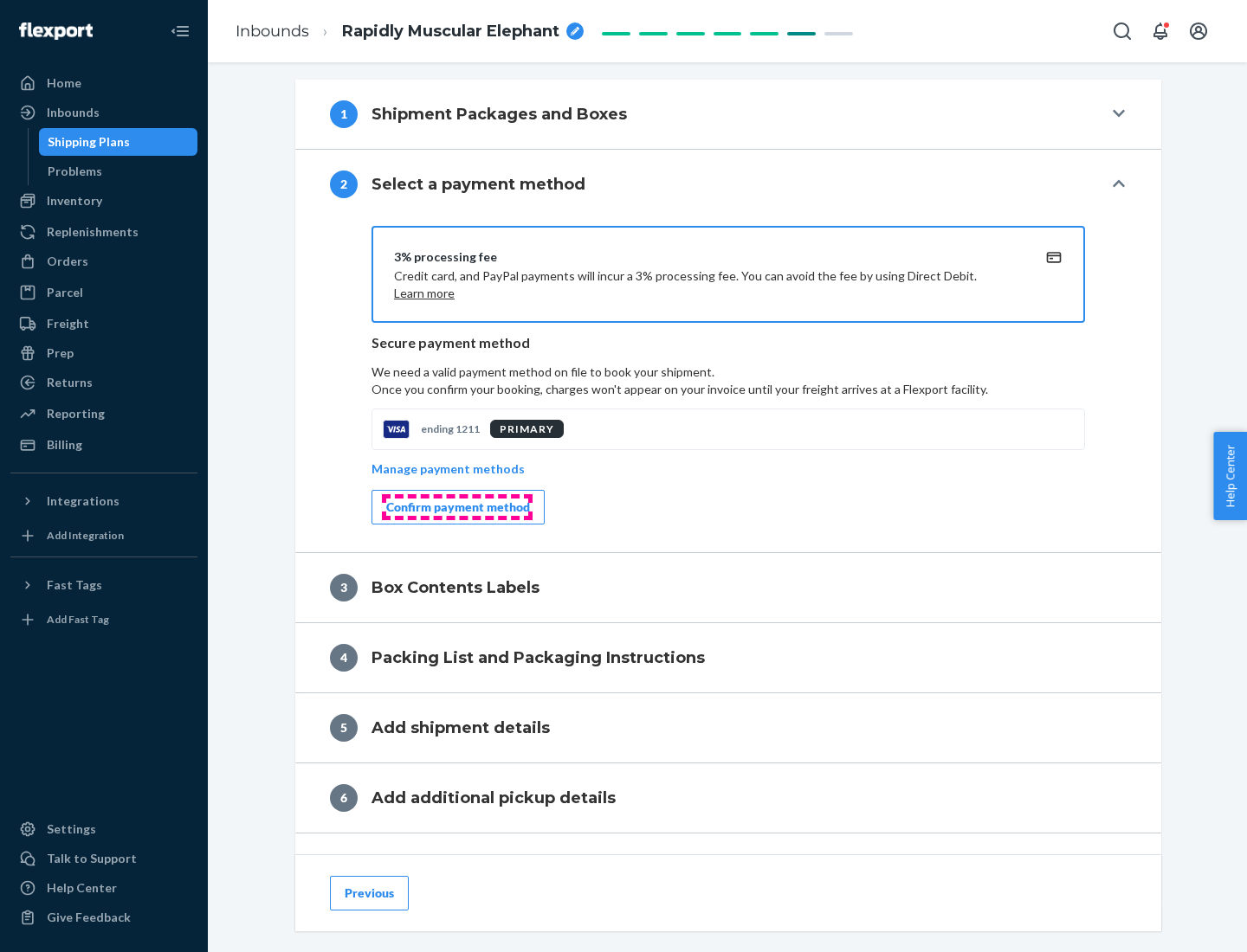 The height and width of the screenshot is (952, 1247). I want to click on ol: breadcrumbs, so click(410, 32).